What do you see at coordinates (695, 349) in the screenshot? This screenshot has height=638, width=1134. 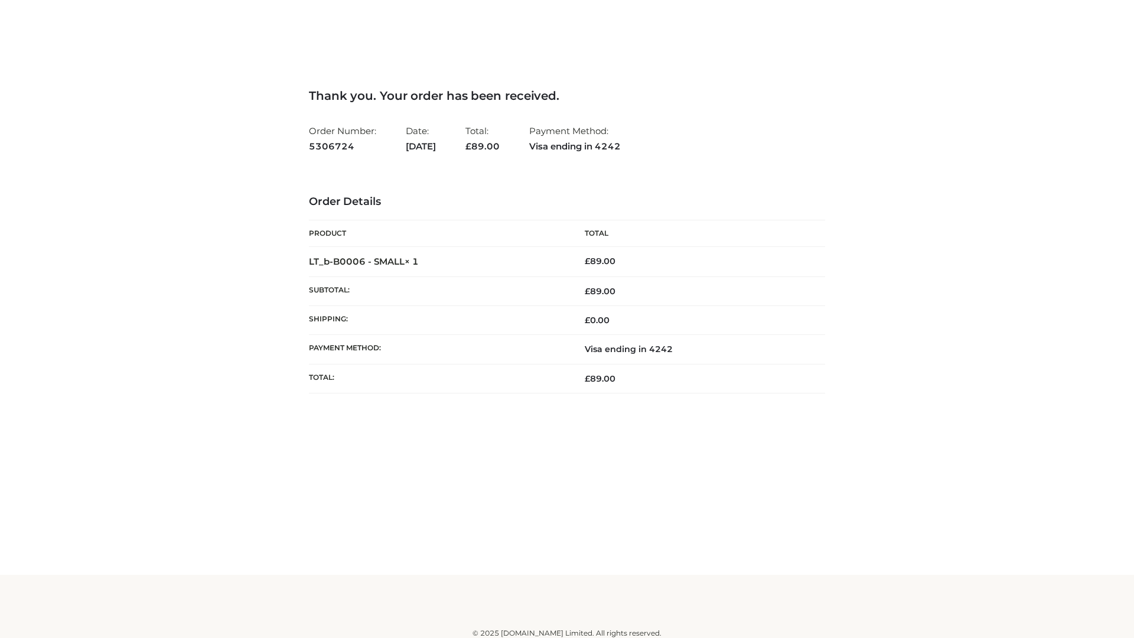 I see `td: Visa ending in 4242` at bounding box center [695, 349].